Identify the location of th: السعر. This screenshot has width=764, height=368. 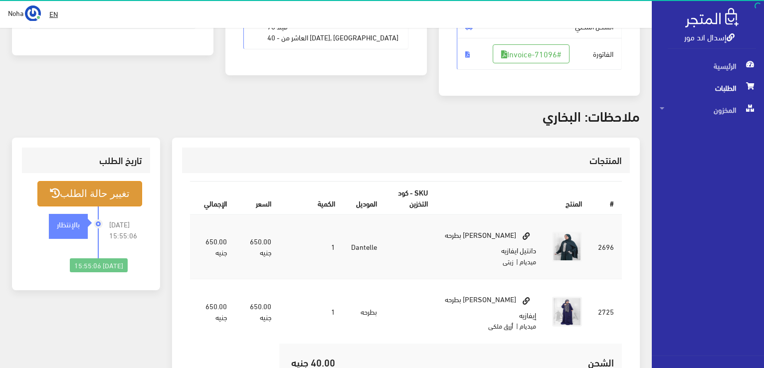
(257, 198).